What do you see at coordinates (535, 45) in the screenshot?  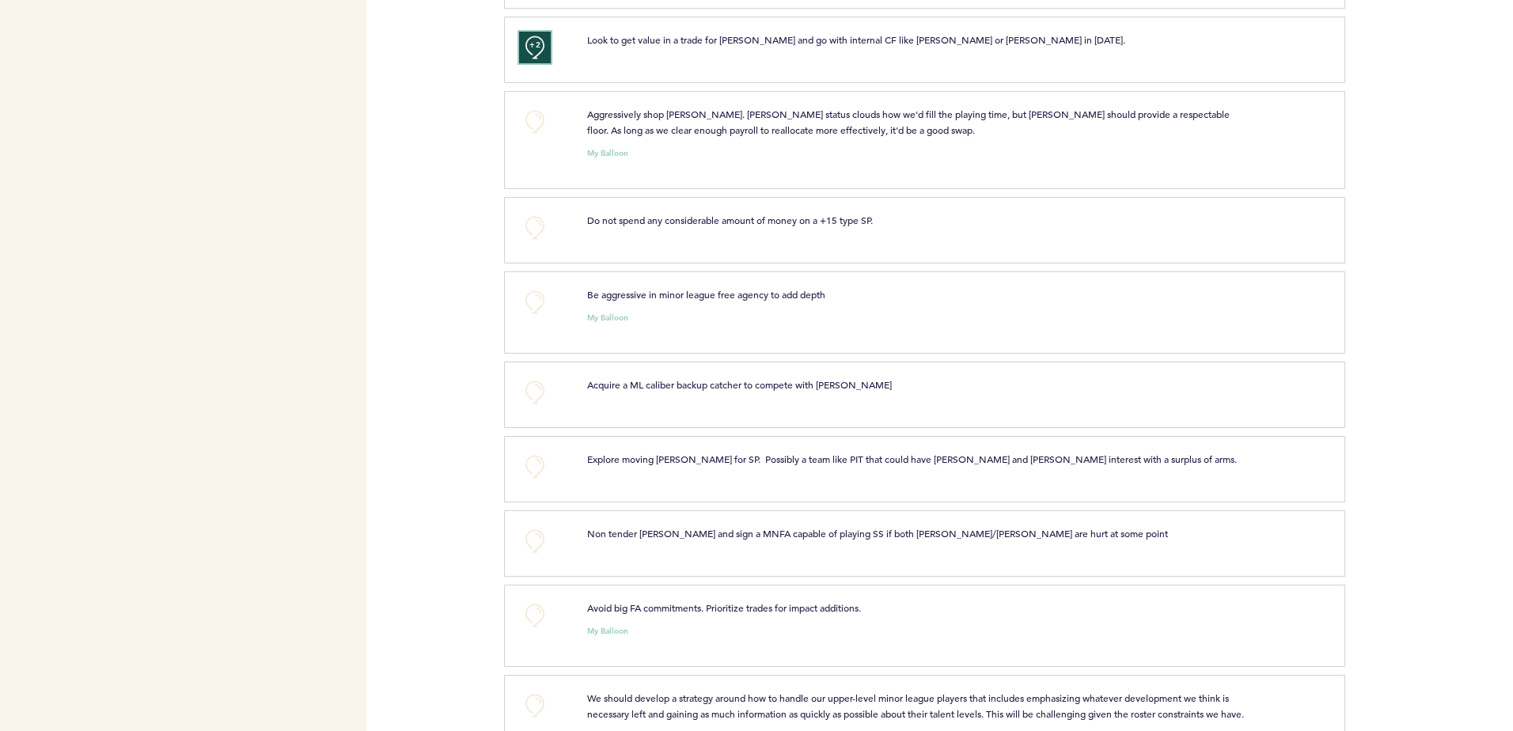 I see `span: +2` at bounding box center [535, 45].